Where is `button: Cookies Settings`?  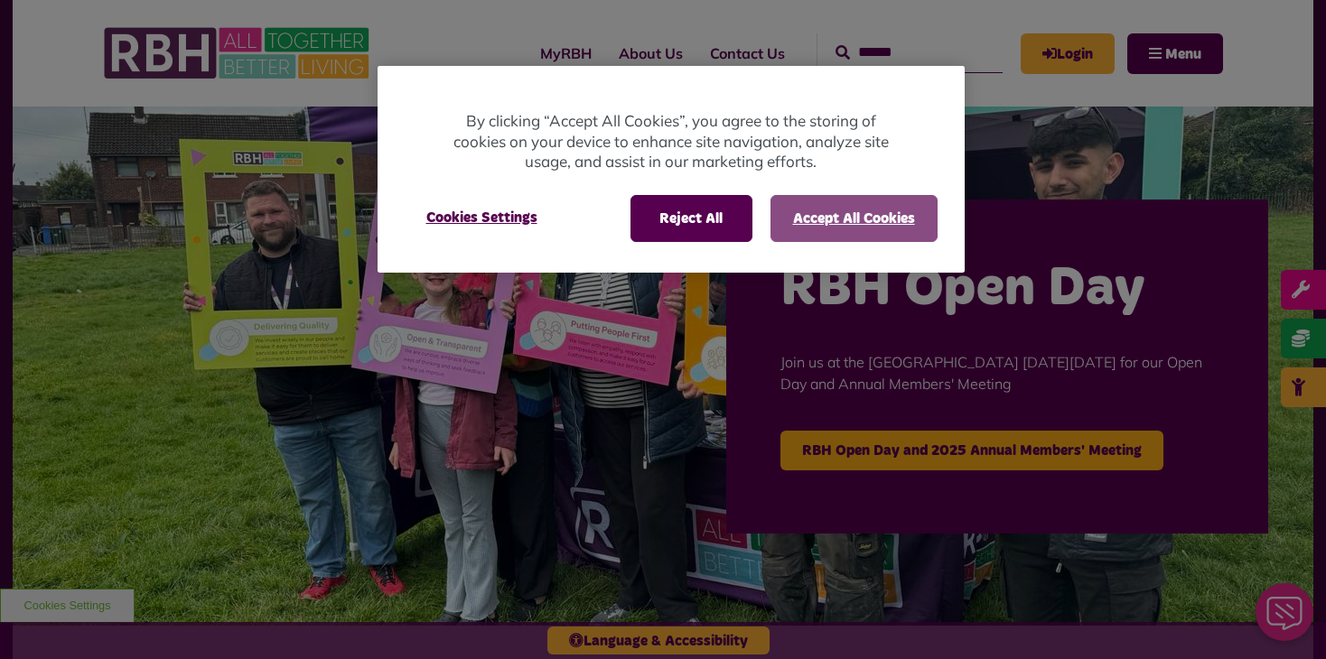
button: Cookies Settings is located at coordinates (482, 218).